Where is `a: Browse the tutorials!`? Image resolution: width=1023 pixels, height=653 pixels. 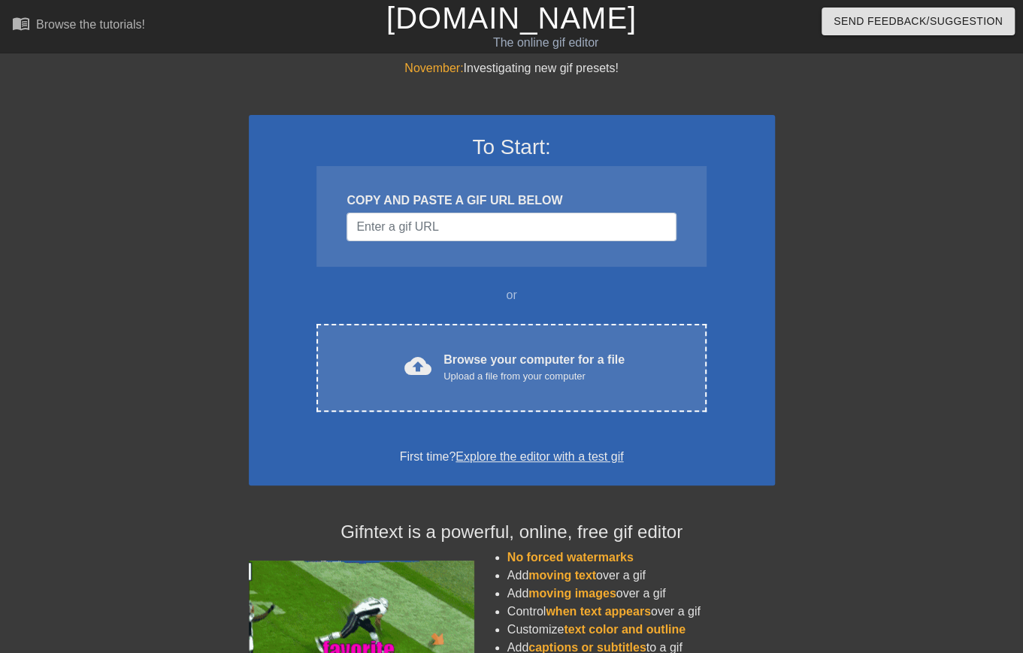 a: Browse the tutorials! is located at coordinates (78, 26).